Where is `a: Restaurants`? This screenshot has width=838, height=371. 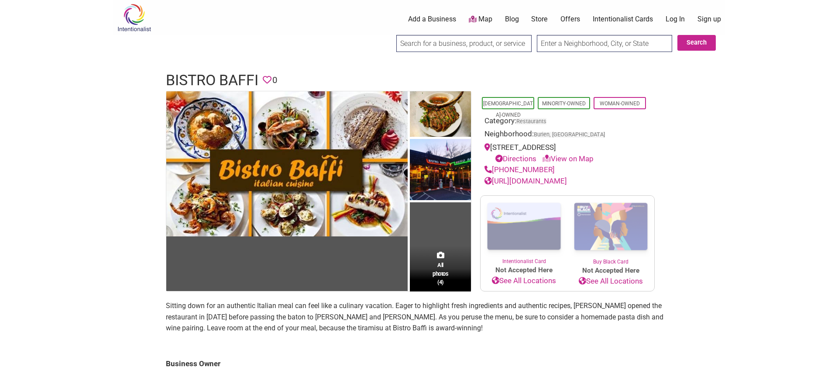 a: Restaurants is located at coordinates (531, 121).